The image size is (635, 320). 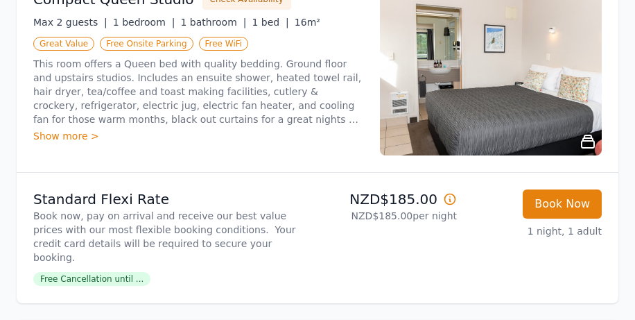 What do you see at coordinates (390, 216) in the screenshot?
I see `p: NZD$185.00 per night` at bounding box center [390, 216].